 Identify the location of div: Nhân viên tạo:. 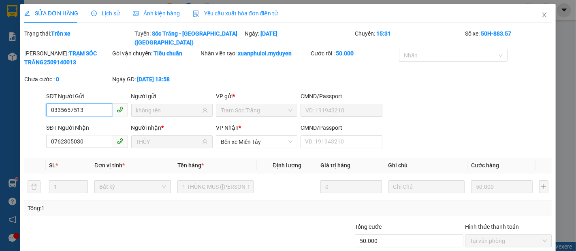
(255, 53).